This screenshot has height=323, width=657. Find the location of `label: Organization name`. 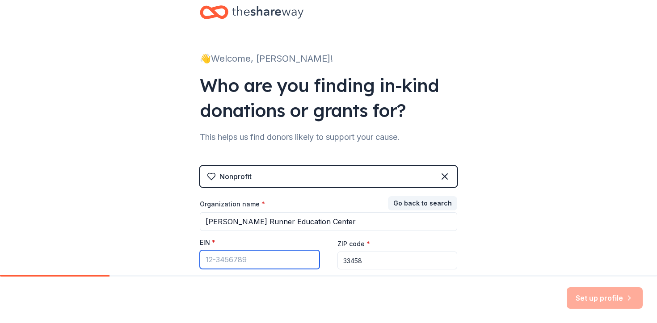

label: Organization name is located at coordinates (232, 204).